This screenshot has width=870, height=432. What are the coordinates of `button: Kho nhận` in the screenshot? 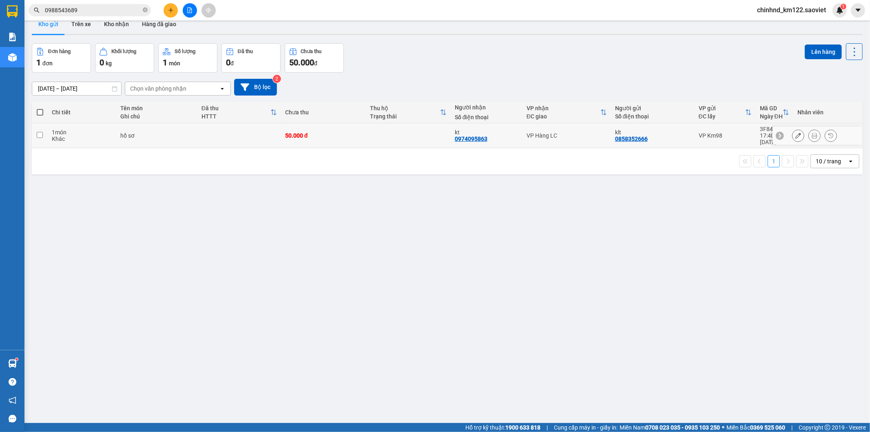 It's located at (116, 24).